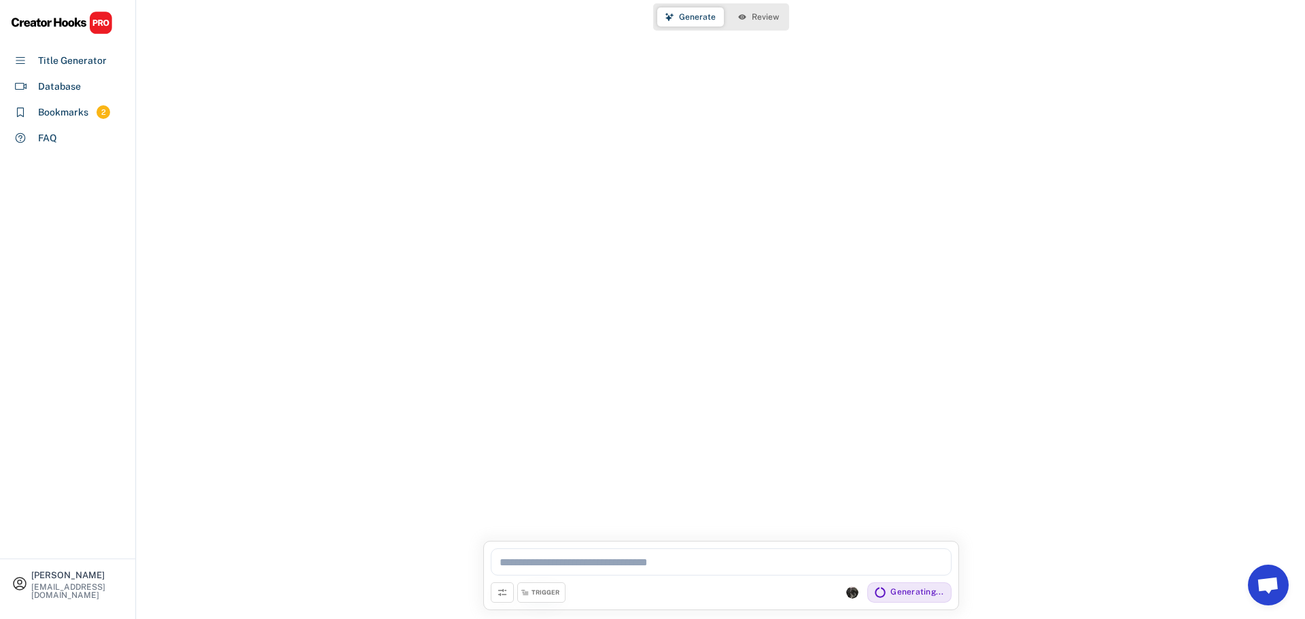 Image resolution: width=1305 pixels, height=619 pixels. I want to click on div: Title Generator, so click(72, 60).